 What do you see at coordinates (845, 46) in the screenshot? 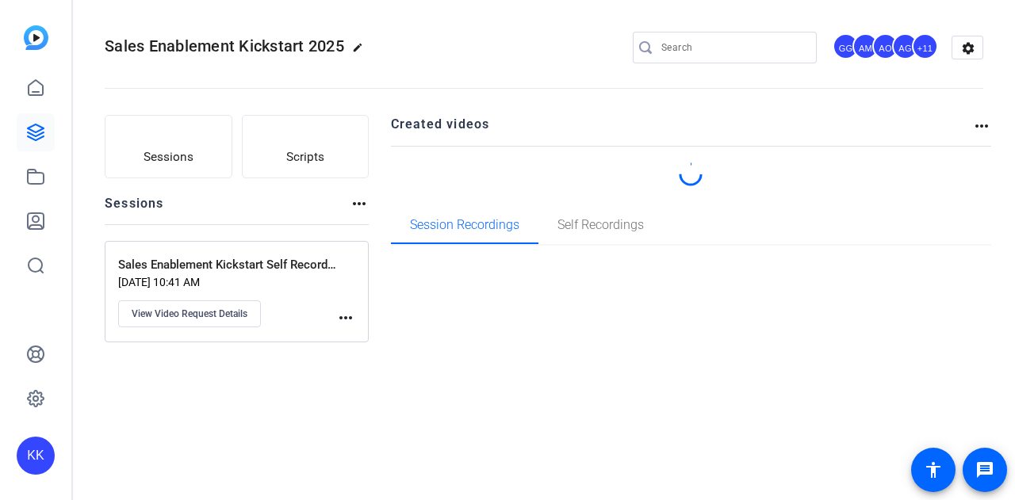
I see `div: GG` at bounding box center [845, 46].